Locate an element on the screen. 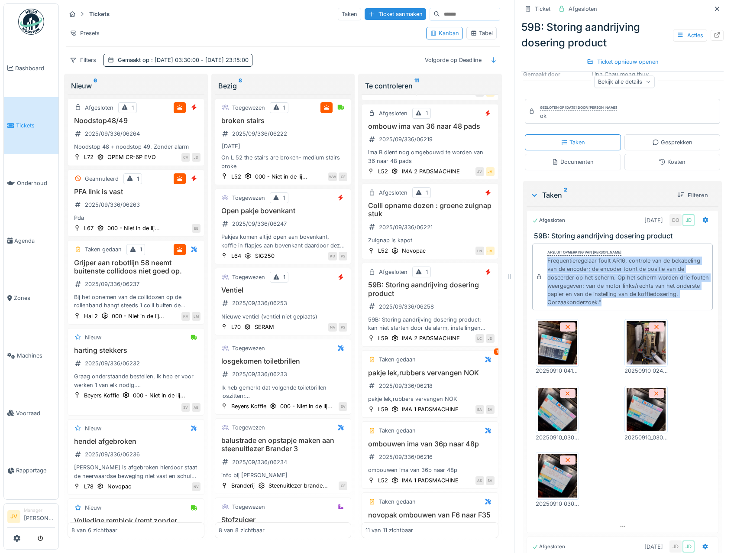 The image size is (734, 553). div: 2025/09/336/06221 is located at coordinates (406, 227).